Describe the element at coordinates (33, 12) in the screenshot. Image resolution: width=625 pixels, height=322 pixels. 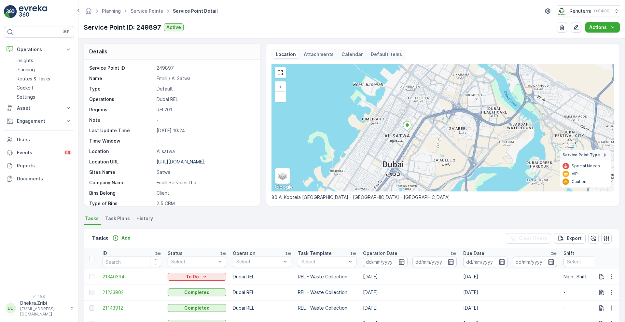
I see `img: logo_light-DOdMpM7g.png` at that location.